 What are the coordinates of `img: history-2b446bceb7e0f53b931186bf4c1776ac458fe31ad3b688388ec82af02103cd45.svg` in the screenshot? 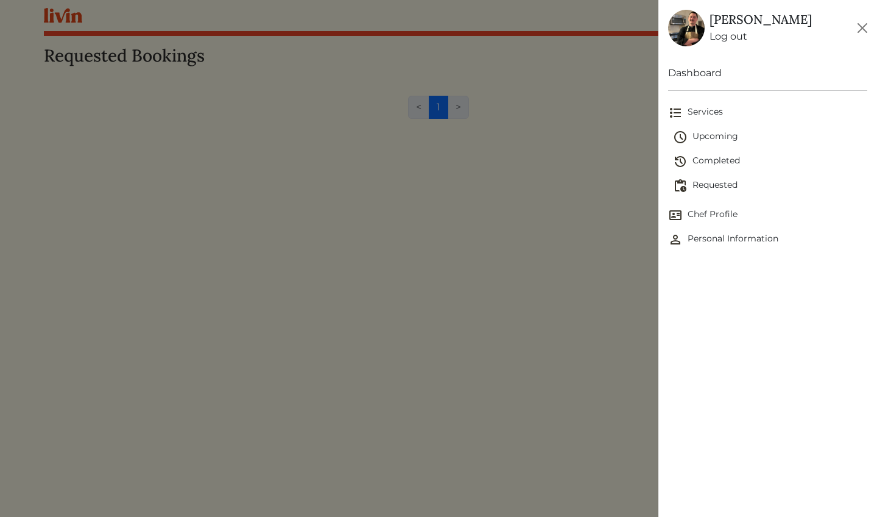 It's located at (680, 161).